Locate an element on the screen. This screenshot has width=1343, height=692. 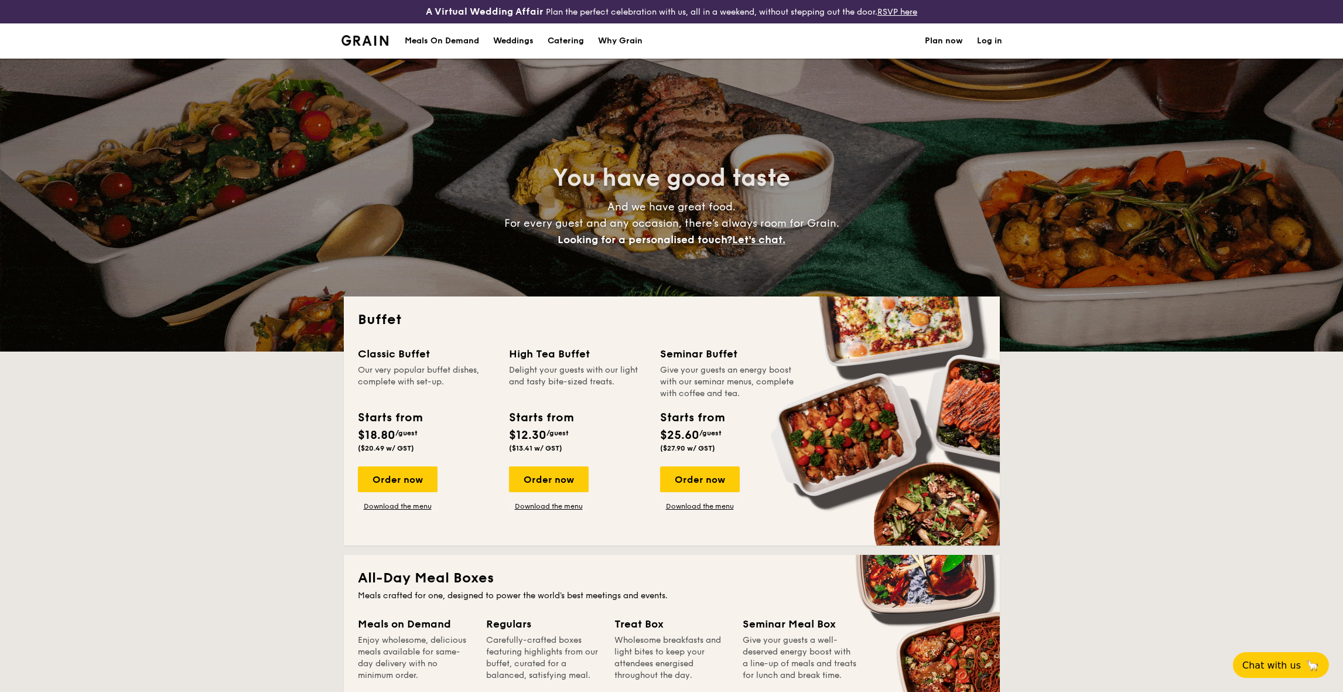
a: Plan now is located at coordinates (943, 41).